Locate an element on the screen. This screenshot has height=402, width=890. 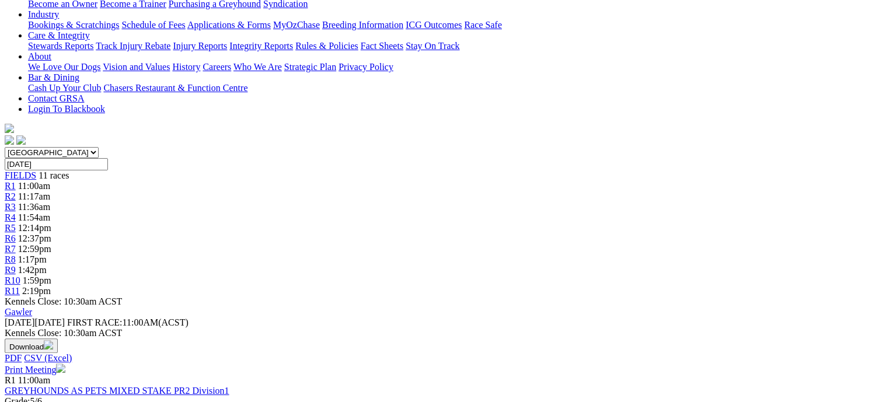
span: R6 is located at coordinates (10, 238).